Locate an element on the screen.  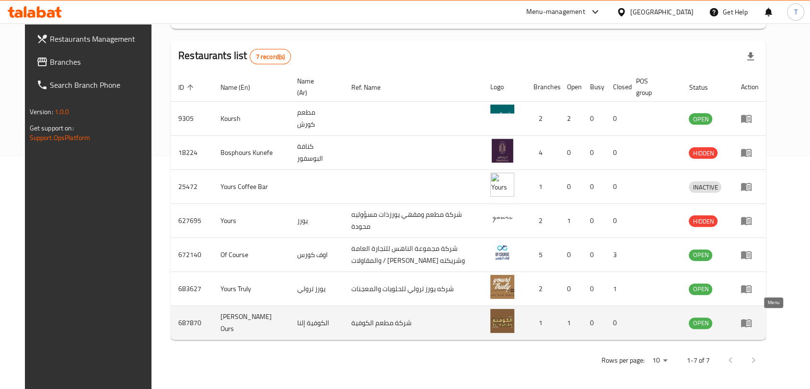
span: Name (Ar) is located at coordinates (314, 87).